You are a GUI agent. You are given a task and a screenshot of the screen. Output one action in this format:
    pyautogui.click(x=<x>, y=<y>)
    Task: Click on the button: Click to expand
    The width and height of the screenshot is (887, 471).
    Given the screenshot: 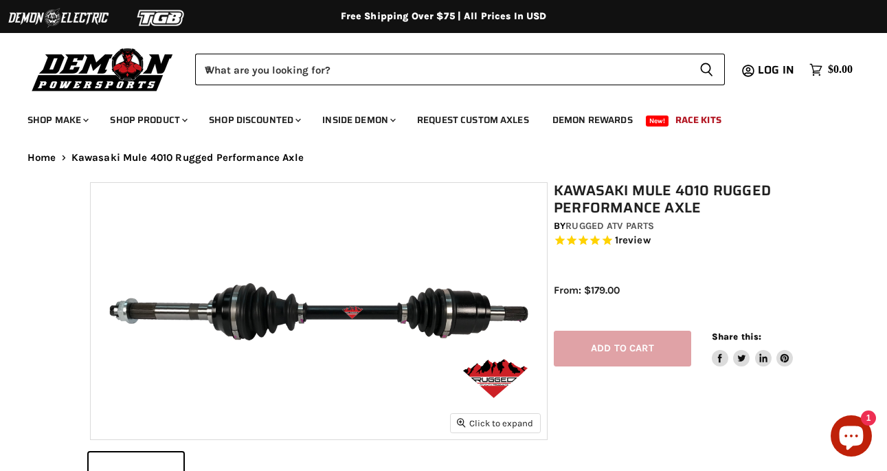 What is the action you would take?
    pyautogui.click(x=495, y=423)
    